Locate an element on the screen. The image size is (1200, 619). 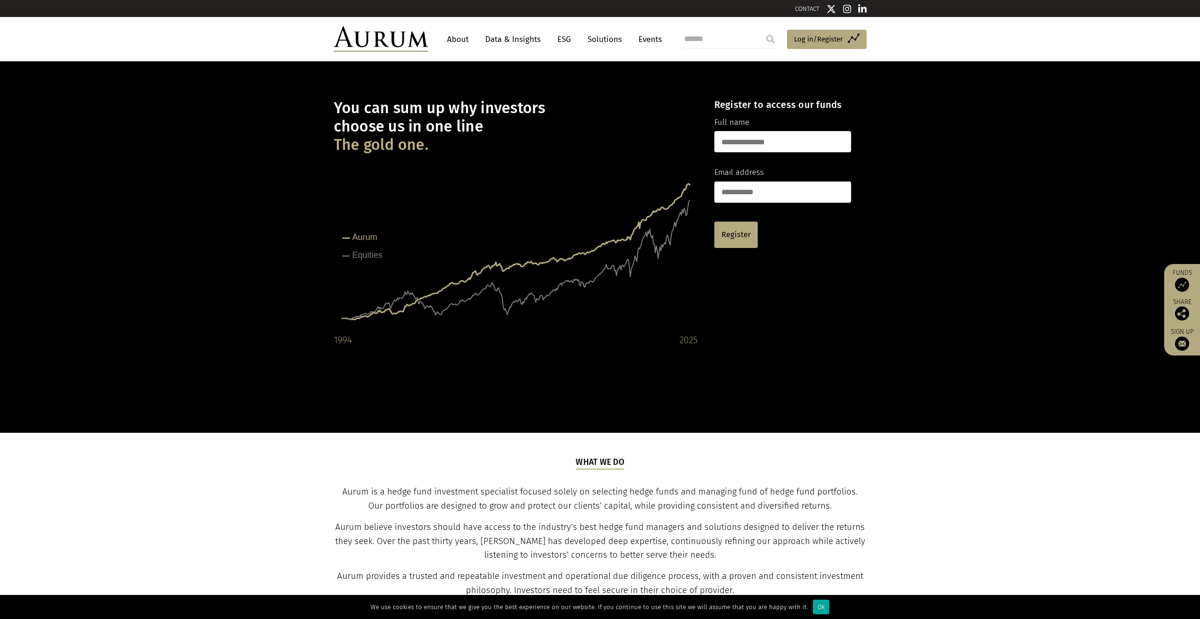
span: Aurum provides a trusted and repeatable investment and operational due diligence process, with a ... is located at coordinates (600, 583).